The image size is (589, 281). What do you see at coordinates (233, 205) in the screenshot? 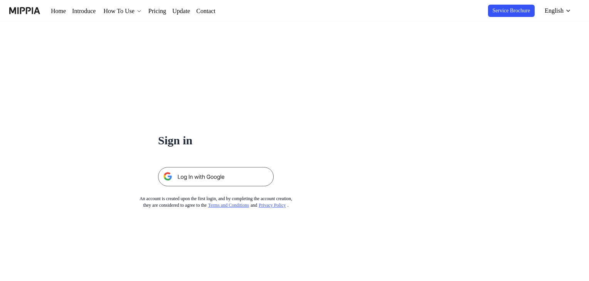
I see `a: Terms and Conditions` at bounding box center [233, 205].